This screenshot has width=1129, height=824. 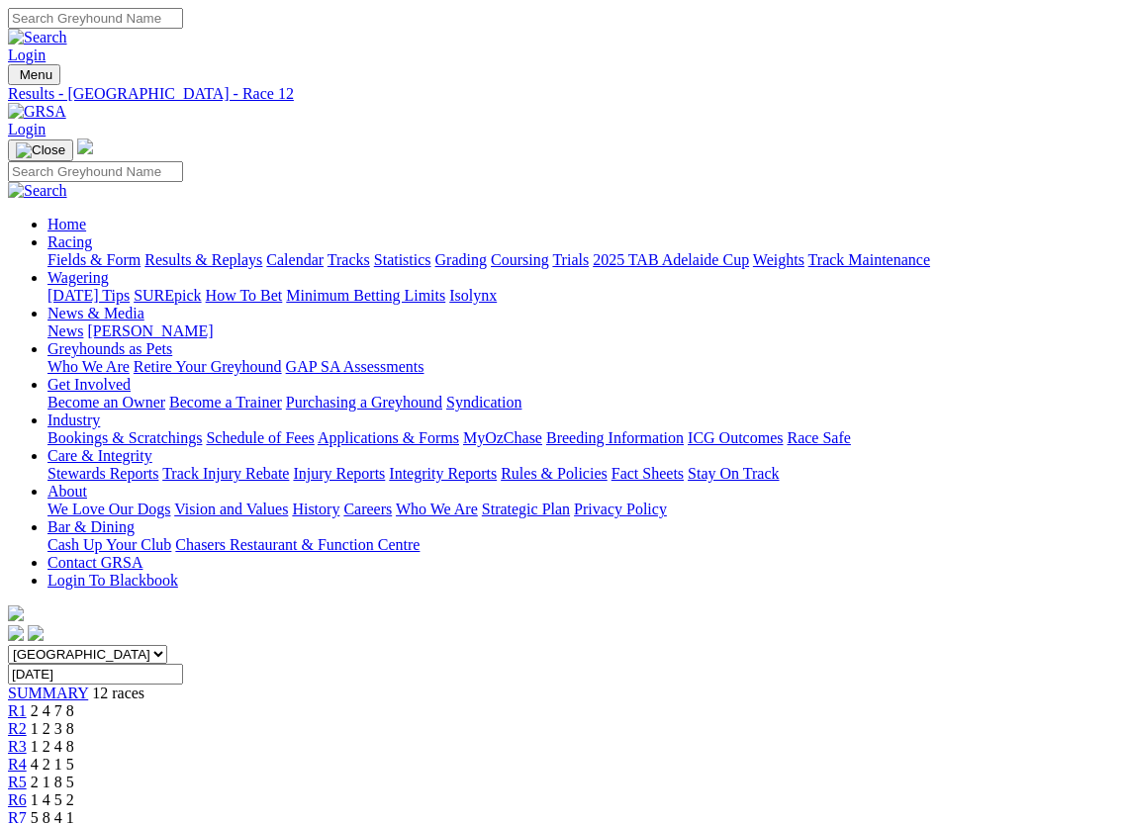 What do you see at coordinates (110, 348) in the screenshot?
I see `a: Greyhounds as Pets` at bounding box center [110, 348].